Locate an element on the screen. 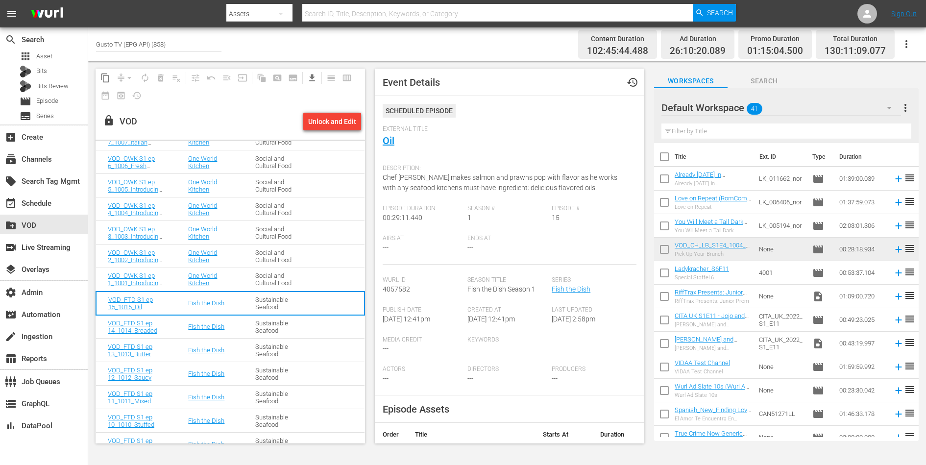  span: Description: is located at coordinates (507, 168).